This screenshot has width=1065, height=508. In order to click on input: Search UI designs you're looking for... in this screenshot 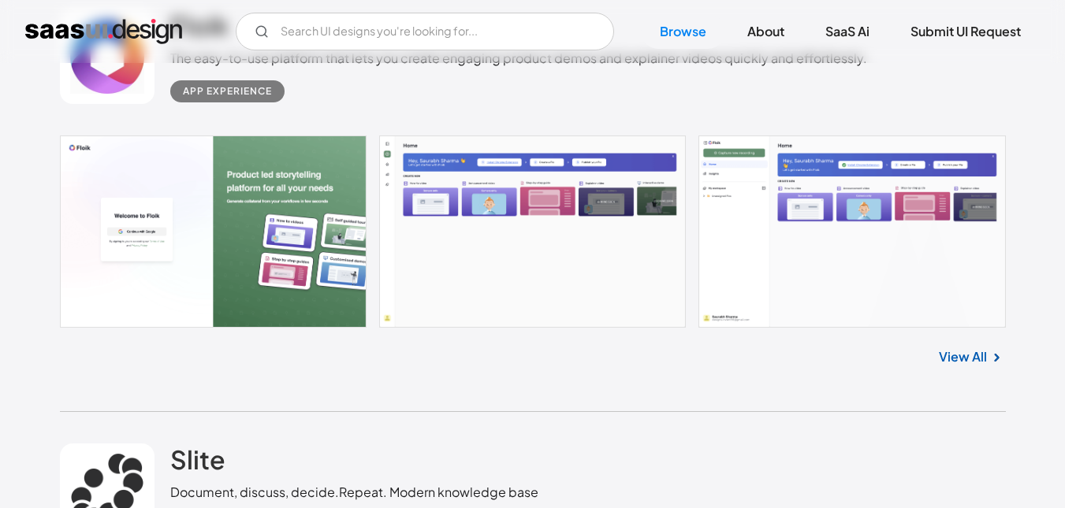, I will do `click(425, 32)`.